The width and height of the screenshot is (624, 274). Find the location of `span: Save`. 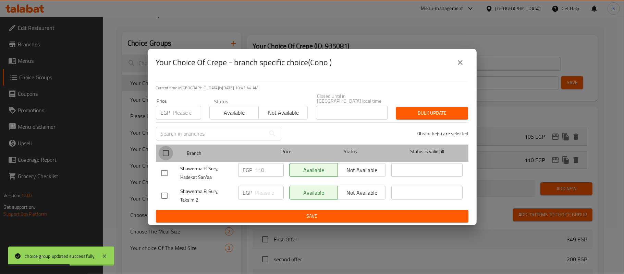

span: Save is located at coordinates (312, 216).